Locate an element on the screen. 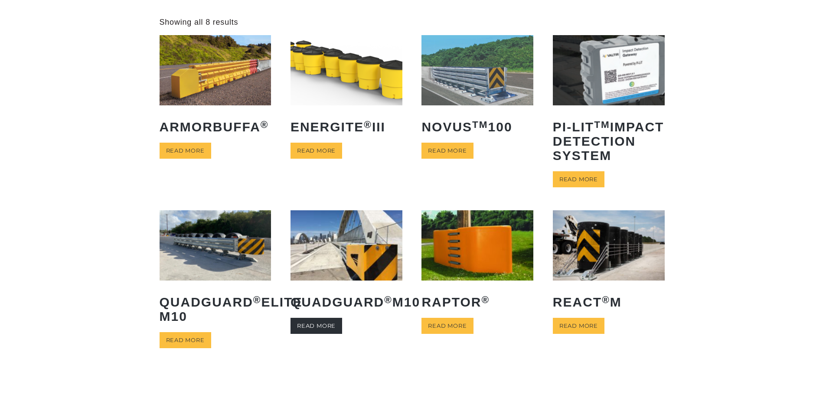 This screenshot has width=826, height=395. a: QuadGuard®M10 is located at coordinates (347, 263).